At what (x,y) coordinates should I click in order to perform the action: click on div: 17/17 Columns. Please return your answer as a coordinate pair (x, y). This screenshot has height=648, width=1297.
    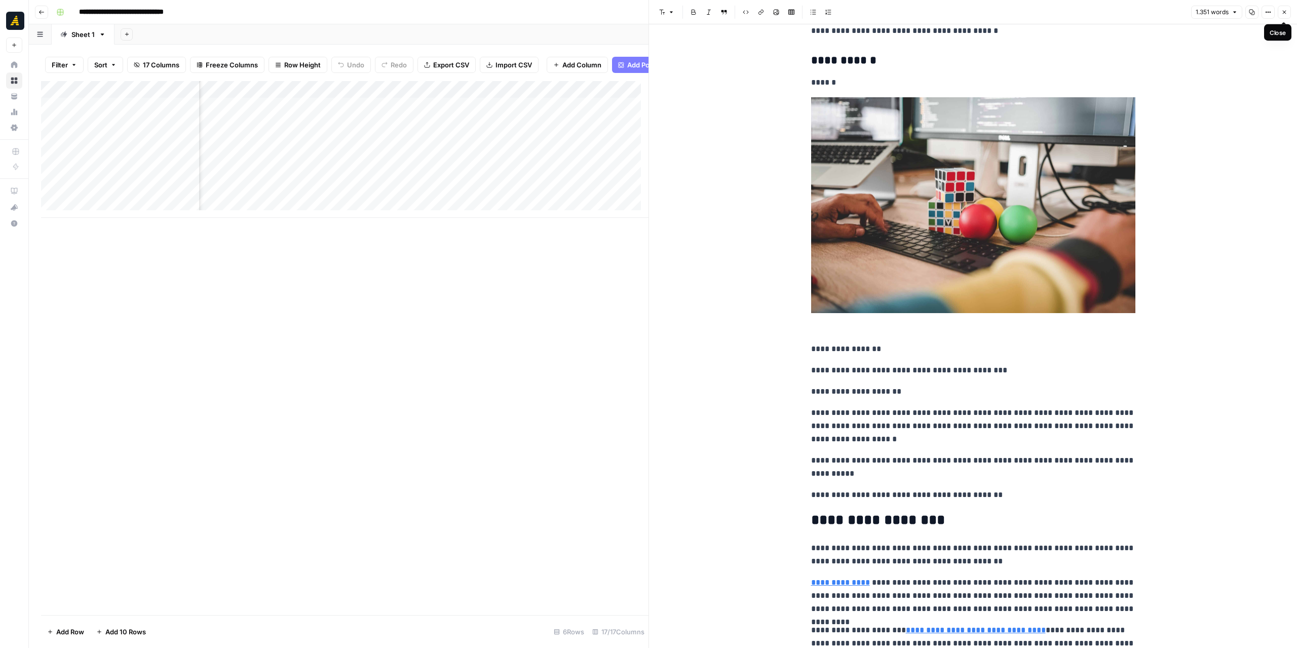
    Looking at the image, I should click on (618, 632).